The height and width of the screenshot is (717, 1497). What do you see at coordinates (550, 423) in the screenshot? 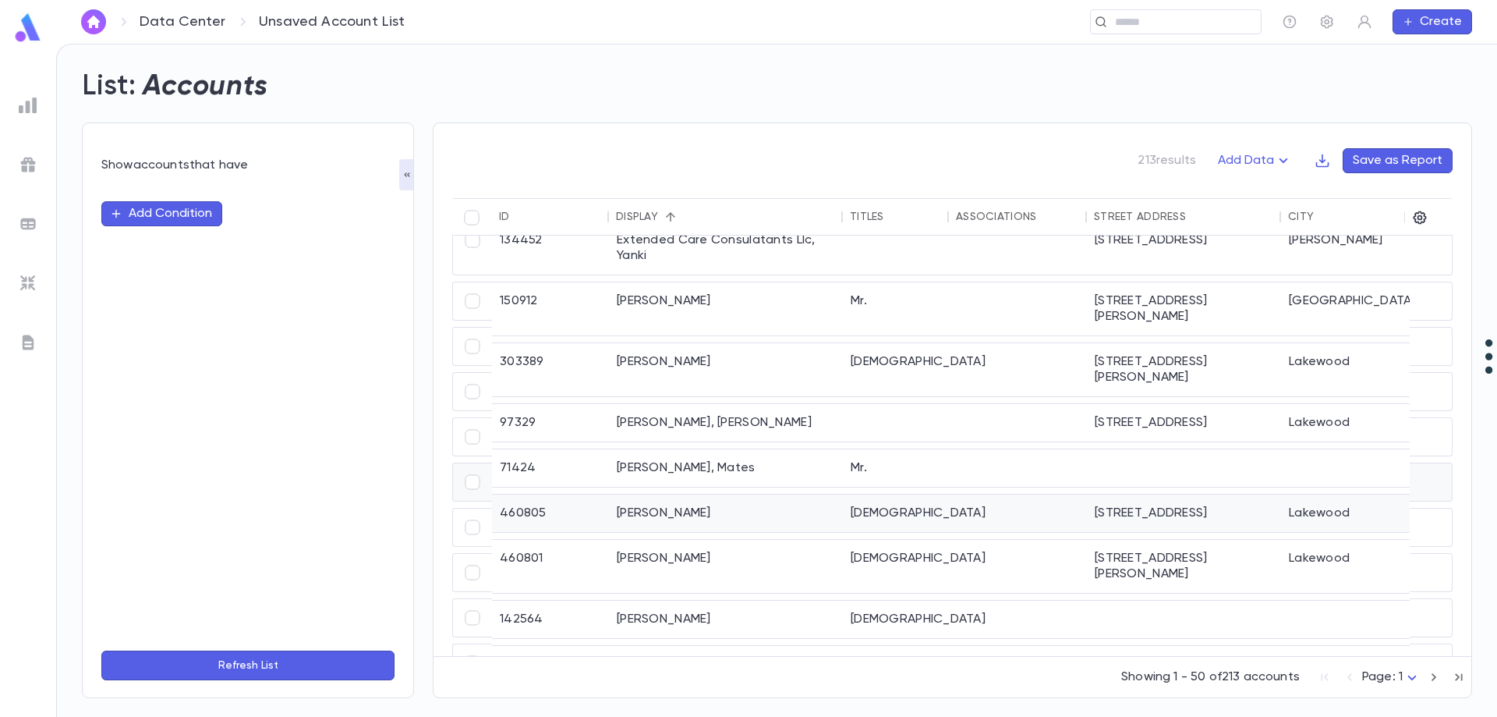
I see `div: 97329` at bounding box center [550, 423].